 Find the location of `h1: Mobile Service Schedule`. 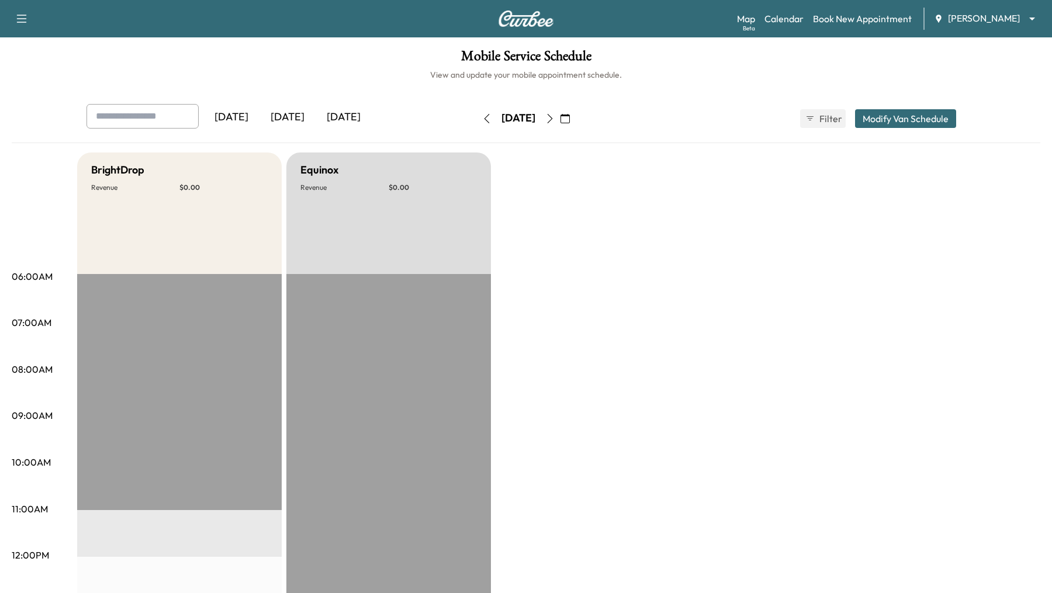

h1: Mobile Service Schedule is located at coordinates (526, 59).